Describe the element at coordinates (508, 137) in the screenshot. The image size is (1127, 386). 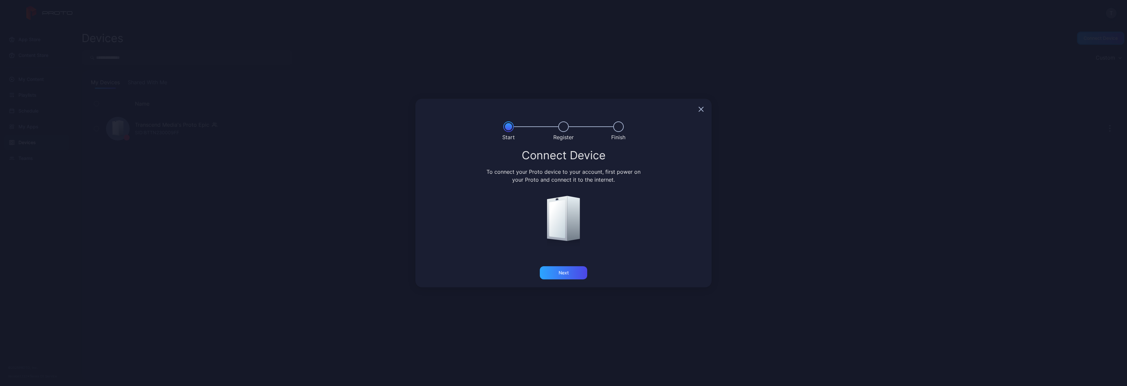
I see `div: Start` at that location.